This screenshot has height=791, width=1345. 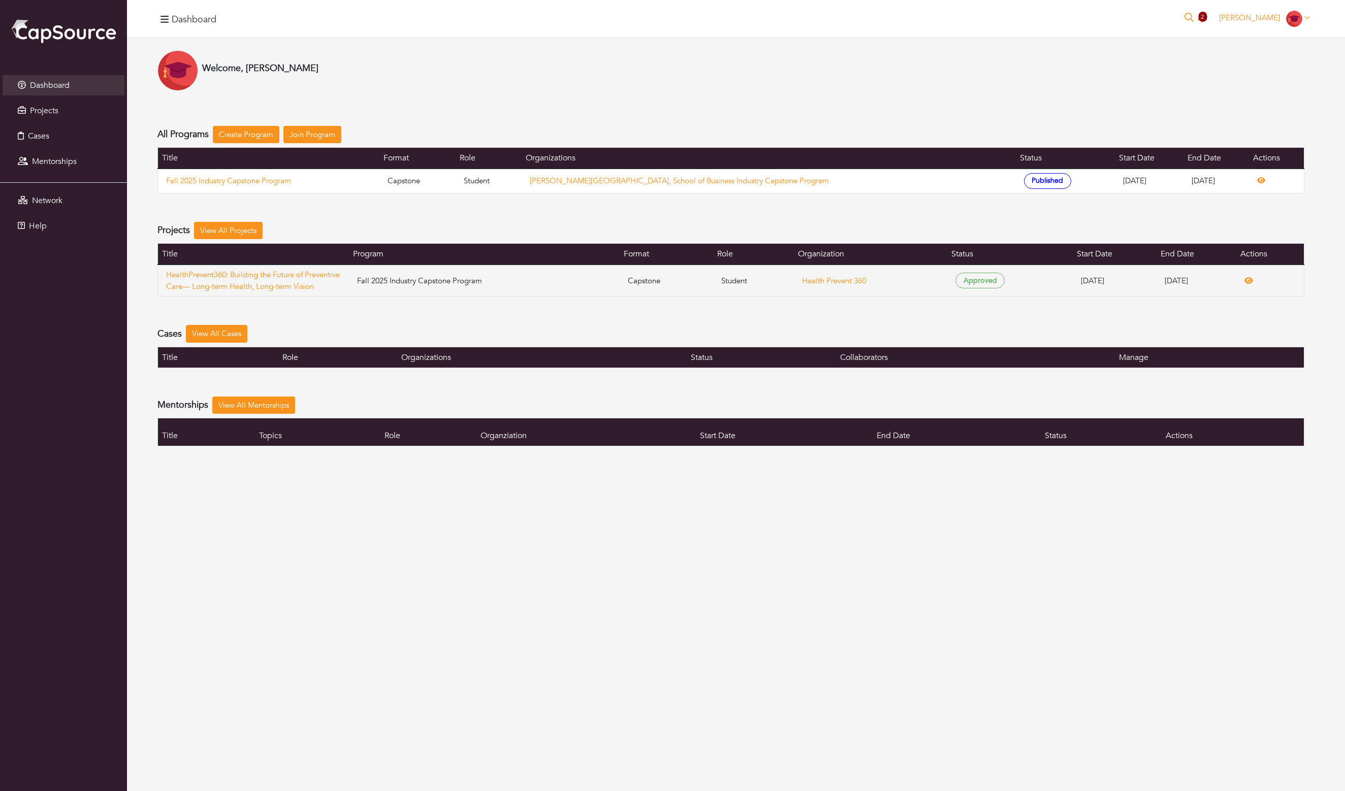 I want to click on span: Mentorships, so click(x=54, y=161).